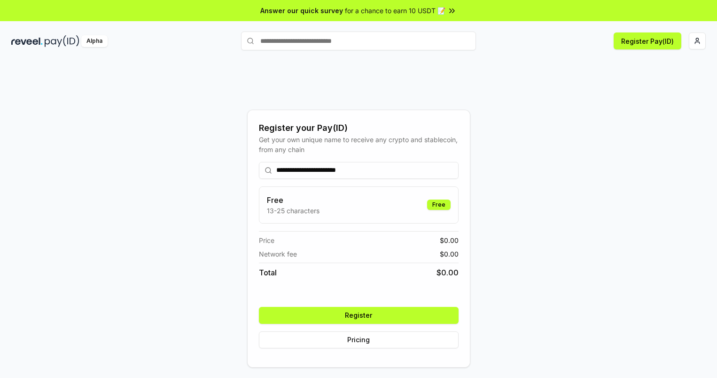 The image size is (717, 378). I want to click on img: pay_id, so click(62, 41).